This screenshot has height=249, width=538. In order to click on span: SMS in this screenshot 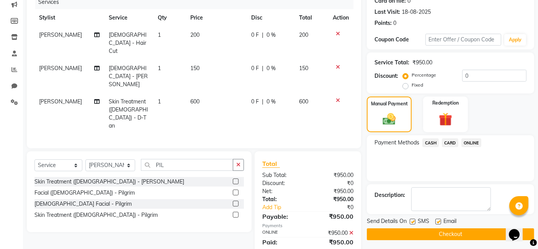, I will do `click(423, 222)`.